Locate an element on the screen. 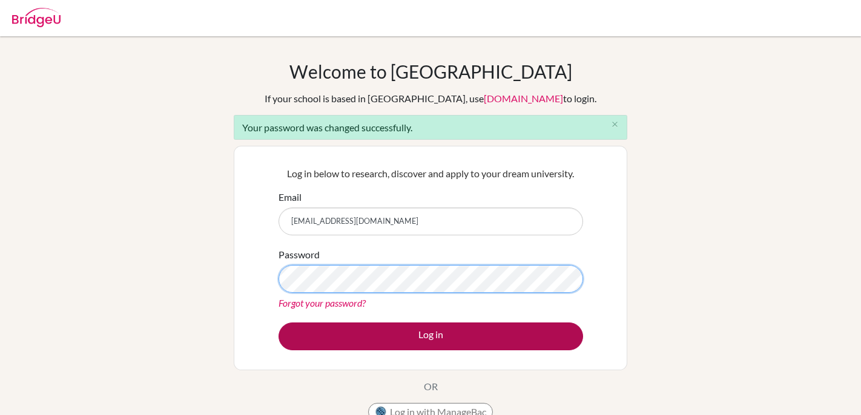 The image size is (861, 415). label: Email is located at coordinates (290, 197).